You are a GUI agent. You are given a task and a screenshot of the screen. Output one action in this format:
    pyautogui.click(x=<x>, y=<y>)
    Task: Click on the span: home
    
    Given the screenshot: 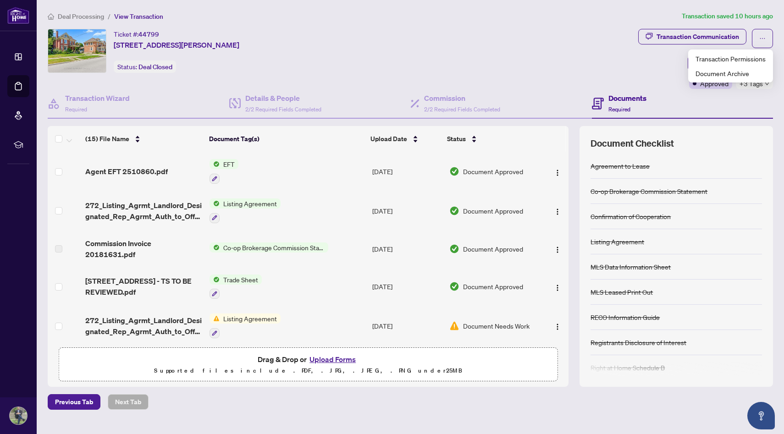 What is the action you would take?
    pyautogui.click(x=51, y=17)
    